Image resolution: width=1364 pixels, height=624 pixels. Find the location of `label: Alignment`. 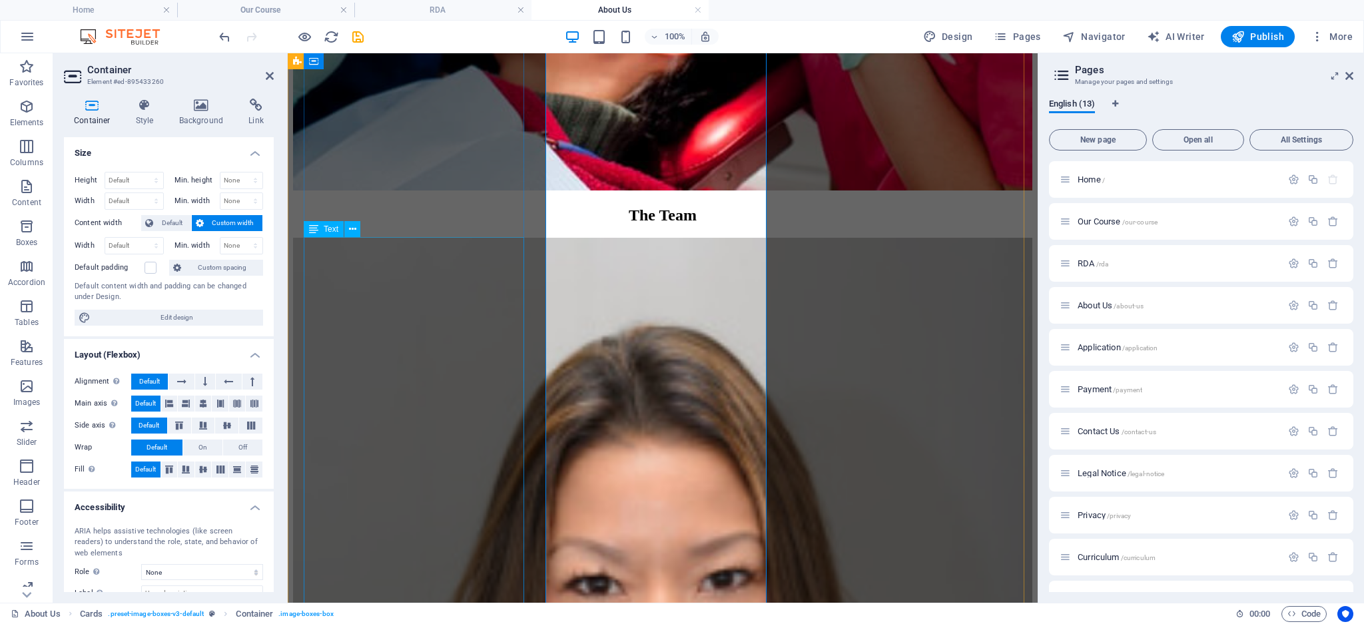

label: Alignment is located at coordinates (103, 382).